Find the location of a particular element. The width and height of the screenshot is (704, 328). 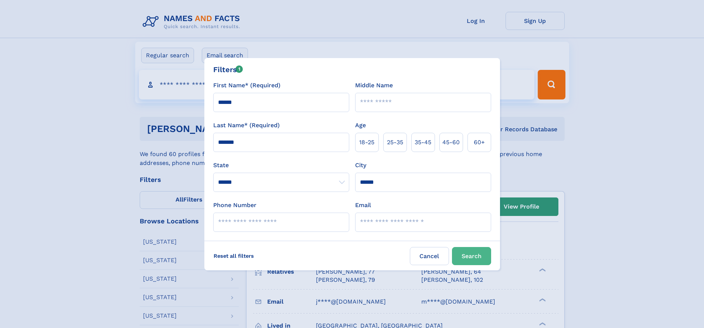

button: Search is located at coordinates (471, 256).